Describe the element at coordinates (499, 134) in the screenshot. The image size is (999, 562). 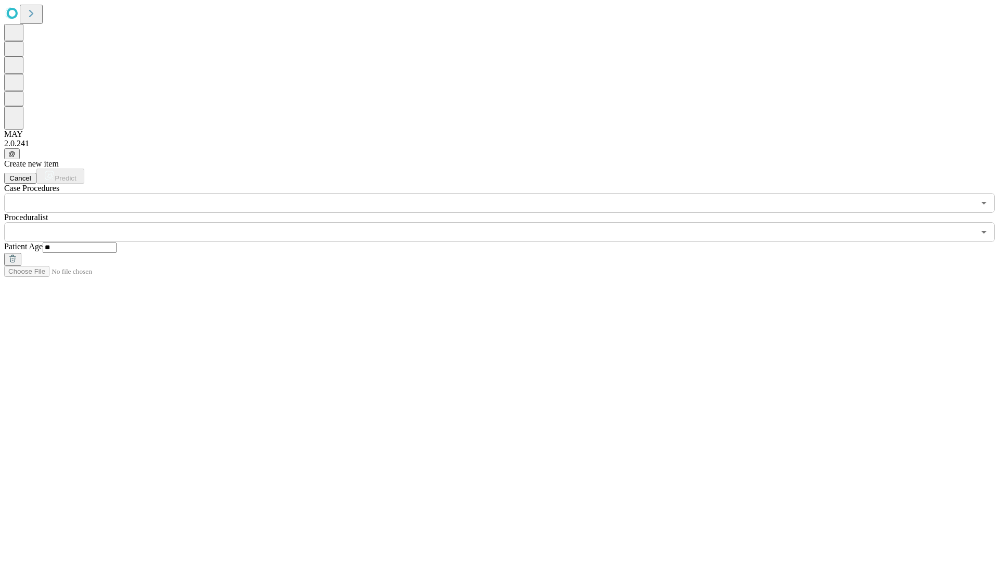
I see `div: MAY` at that location.